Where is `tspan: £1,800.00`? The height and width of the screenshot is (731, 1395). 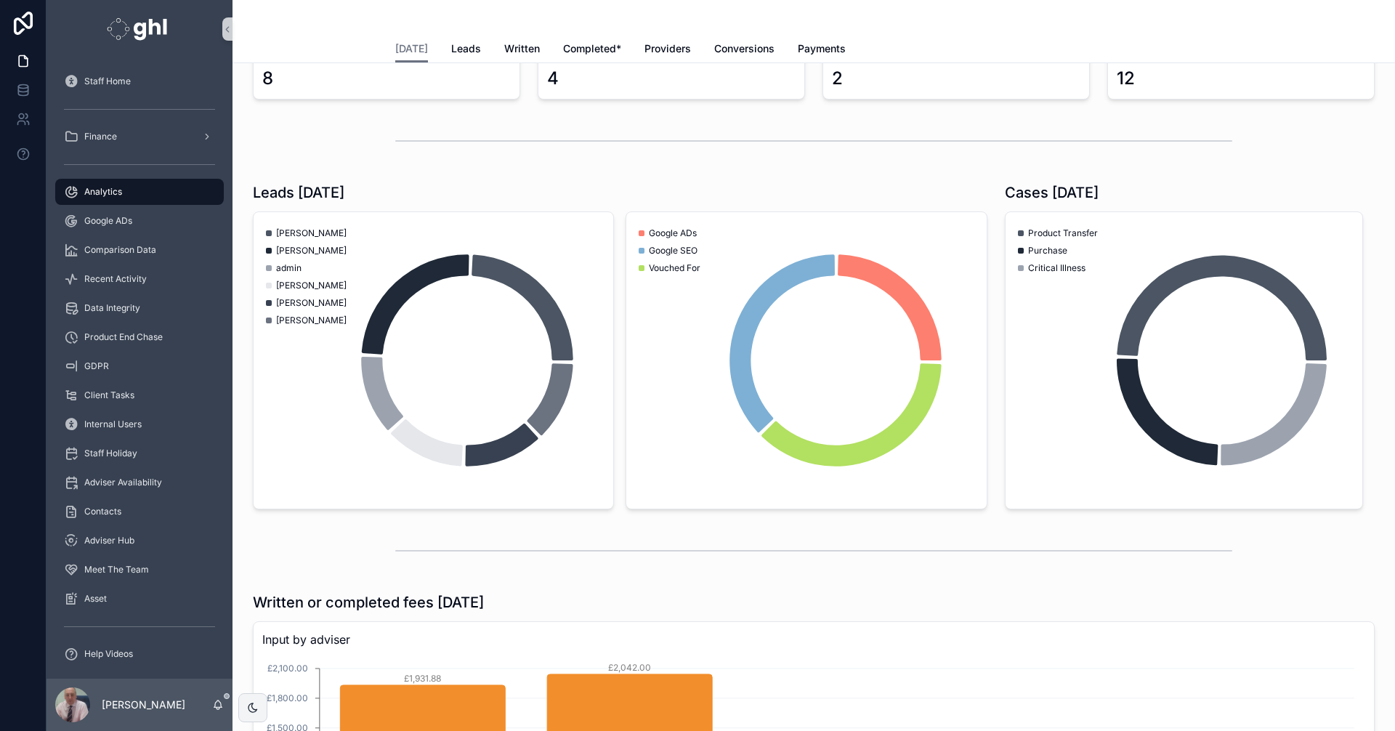 tspan: £1,800.00 is located at coordinates (287, 697).